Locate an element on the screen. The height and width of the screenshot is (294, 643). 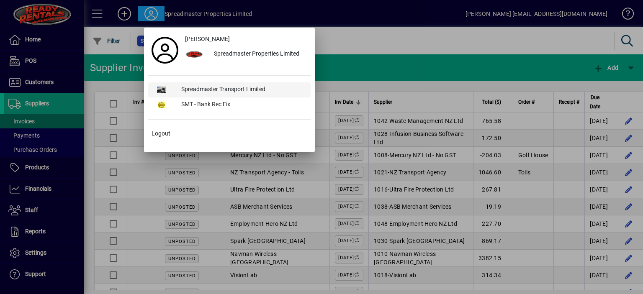
div: SMT - Bank Rec Fix is located at coordinates (243, 105).